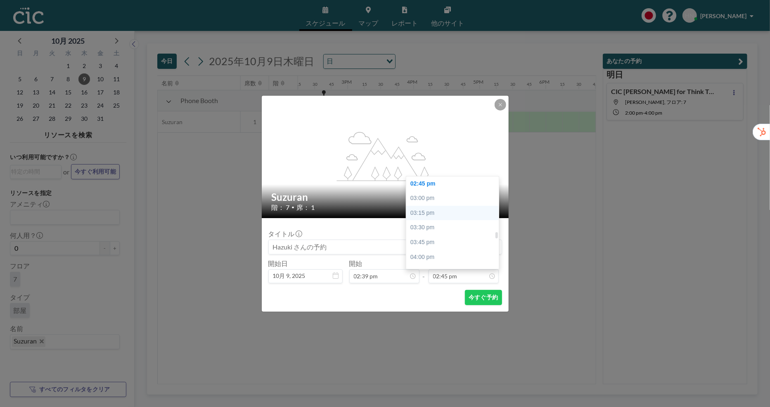 The image size is (770, 407). I want to click on button: 今すぐ予約, so click(483, 298).